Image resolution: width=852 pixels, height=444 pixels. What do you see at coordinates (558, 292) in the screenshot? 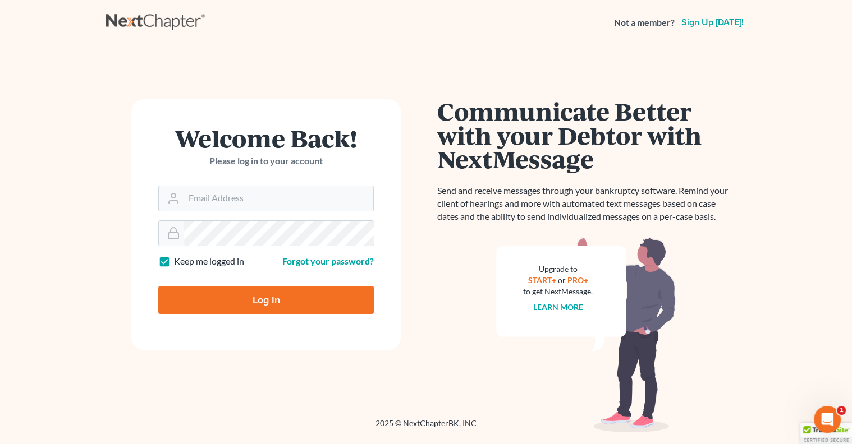
I see `div: to get NextMessage.` at bounding box center [558, 292].